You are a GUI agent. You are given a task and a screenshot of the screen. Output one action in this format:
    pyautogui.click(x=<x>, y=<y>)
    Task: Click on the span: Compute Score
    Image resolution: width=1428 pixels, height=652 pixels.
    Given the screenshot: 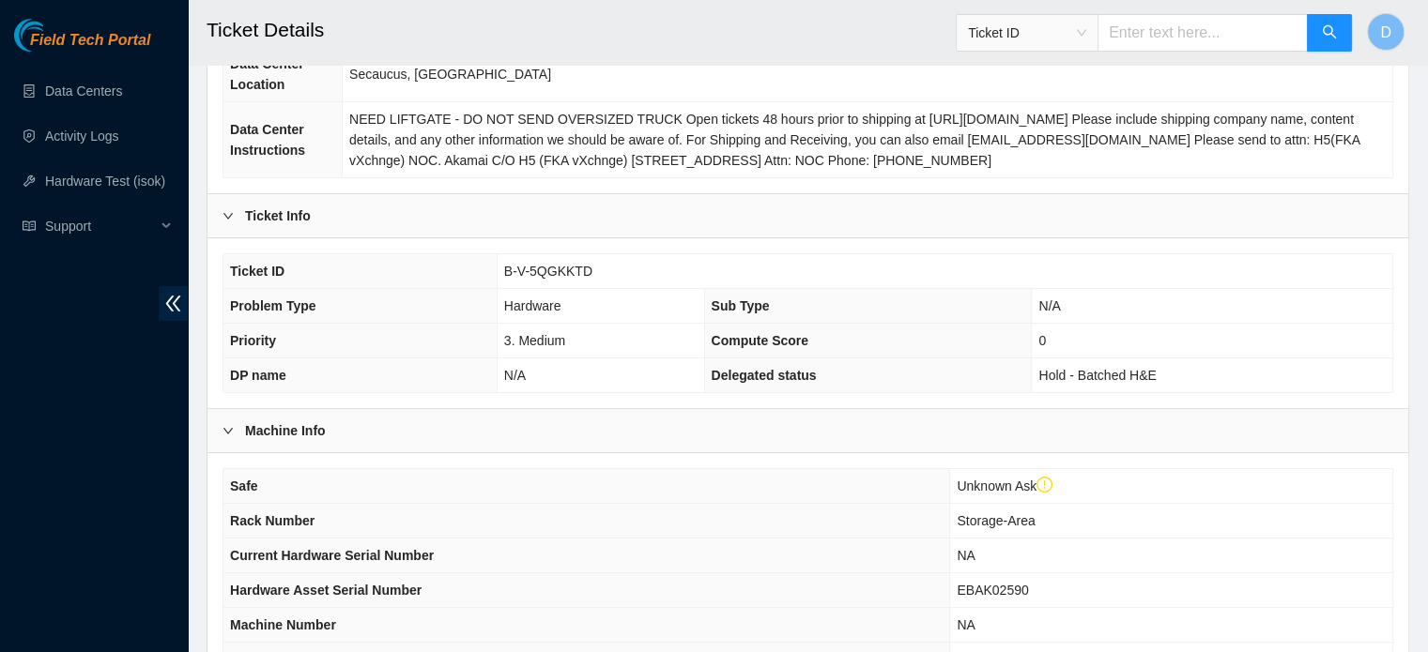 What is the action you would take?
    pyautogui.click(x=759, y=341)
    